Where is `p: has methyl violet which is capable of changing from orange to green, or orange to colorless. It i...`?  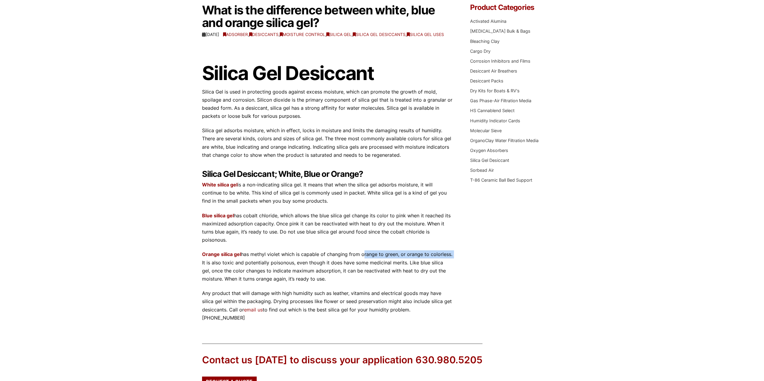 p: has methyl violet which is capable of changing from orange to green, or orange to colorless. It i... is located at coordinates (327, 267).